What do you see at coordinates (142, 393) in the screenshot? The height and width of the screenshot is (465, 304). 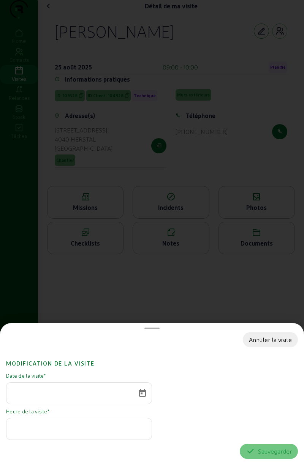 I see `button: Open calendar` at bounding box center [142, 393].